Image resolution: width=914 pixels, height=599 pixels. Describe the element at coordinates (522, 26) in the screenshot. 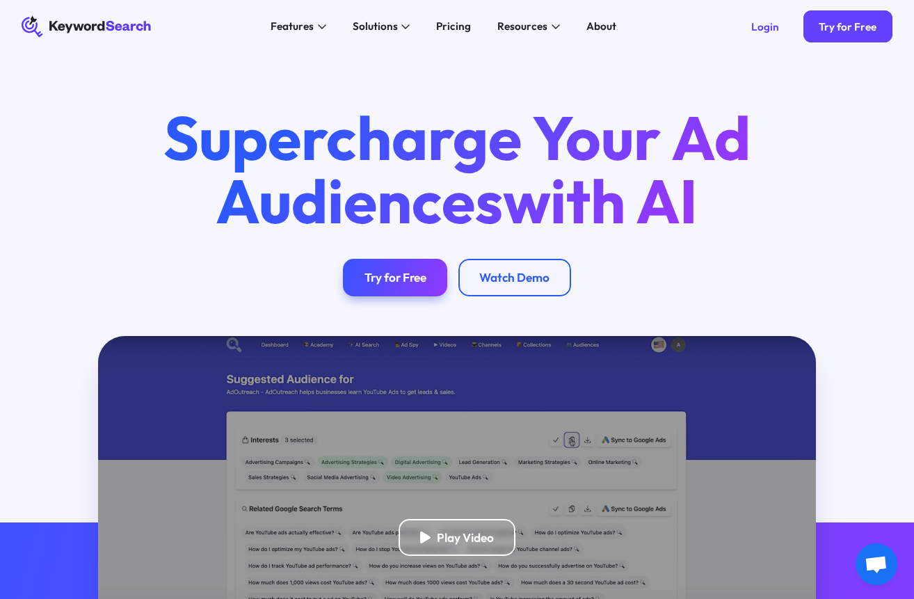

I see `div: Resources` at that location.